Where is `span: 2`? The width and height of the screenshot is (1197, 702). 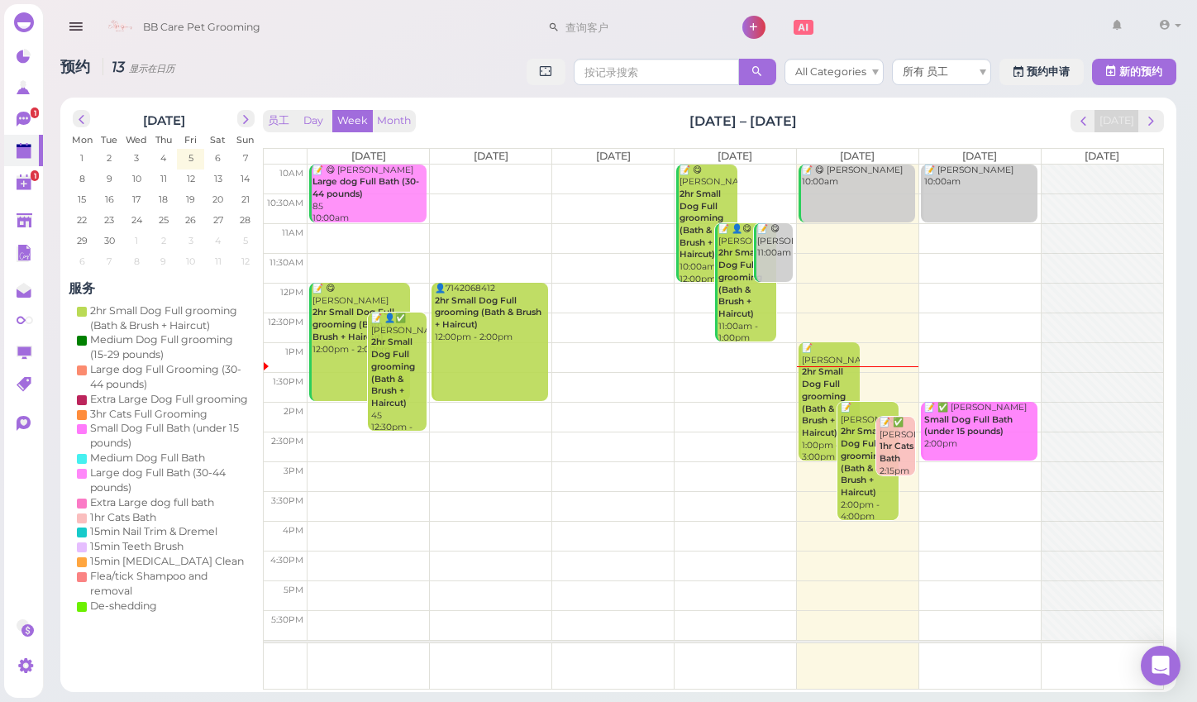
span: 2 is located at coordinates (109, 158).